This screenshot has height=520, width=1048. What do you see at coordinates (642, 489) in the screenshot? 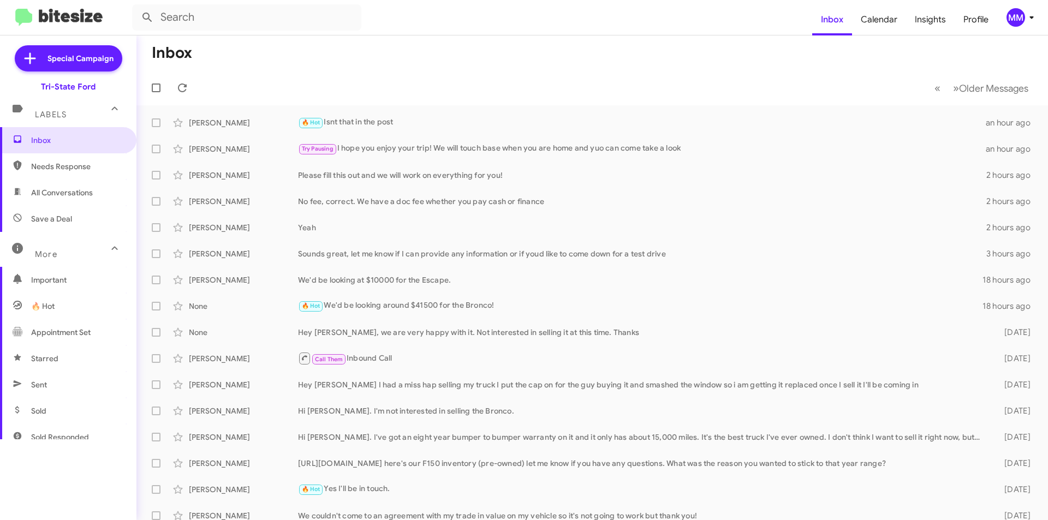
I see `div: Yes I'll be in touch.` at bounding box center [642, 489].